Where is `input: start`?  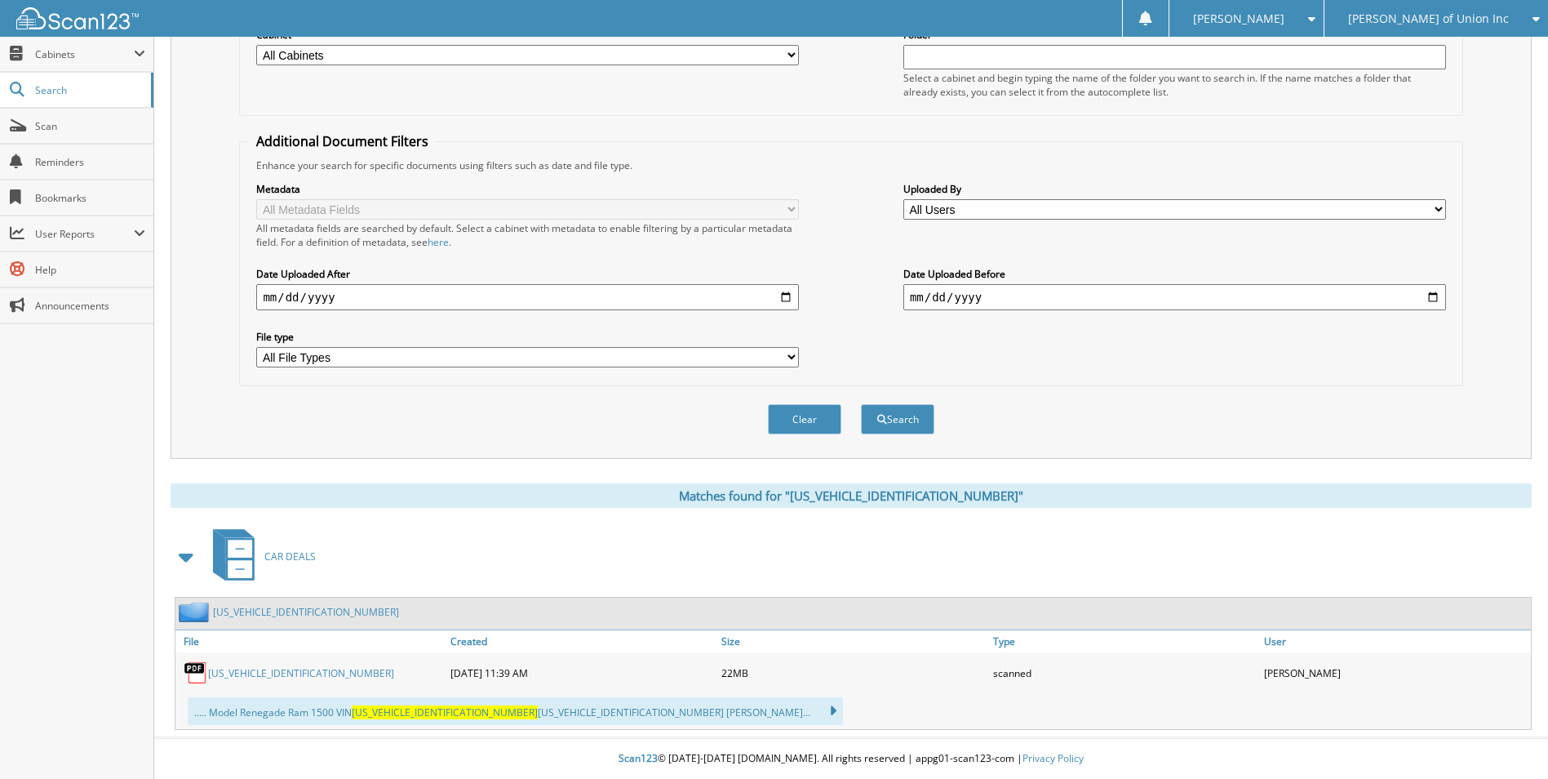
input: start is located at coordinates (527, 297).